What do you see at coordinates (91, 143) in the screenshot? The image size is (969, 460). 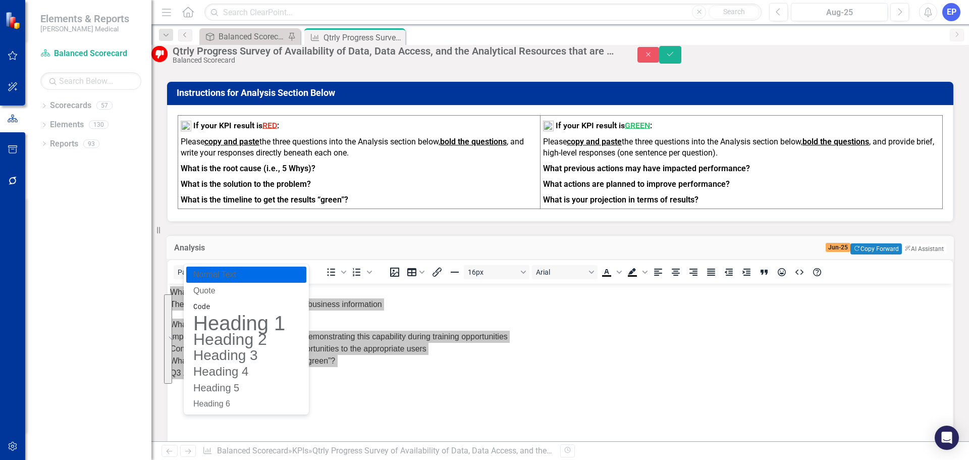 I see `div: 93` at bounding box center [91, 143].